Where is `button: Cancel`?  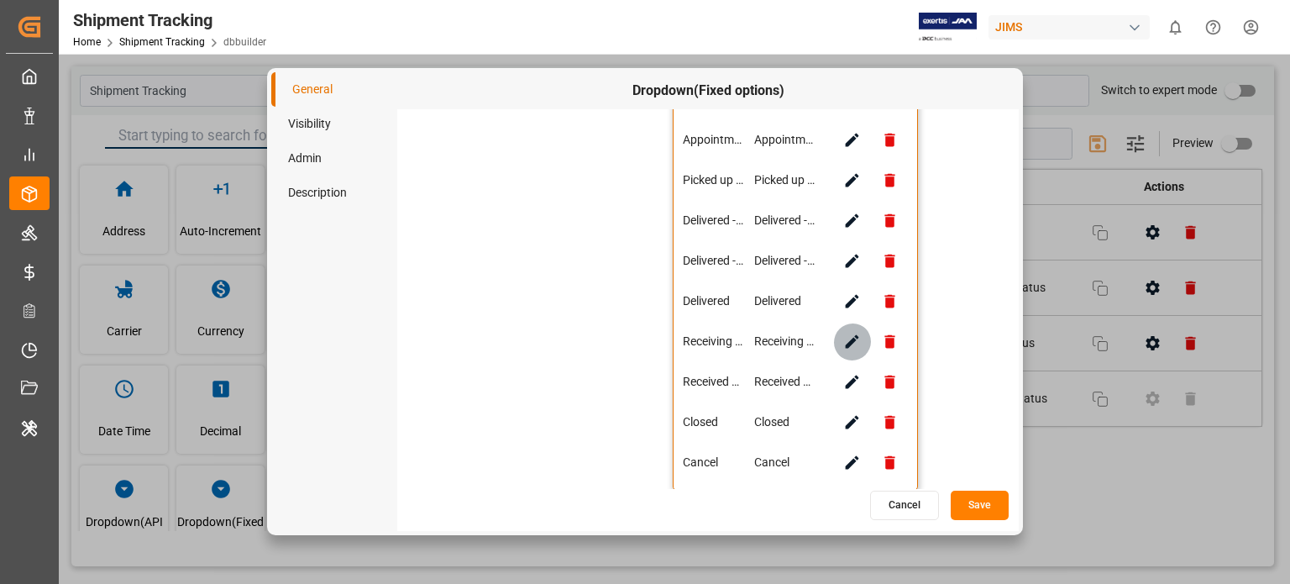 button: Cancel is located at coordinates (905, 505).